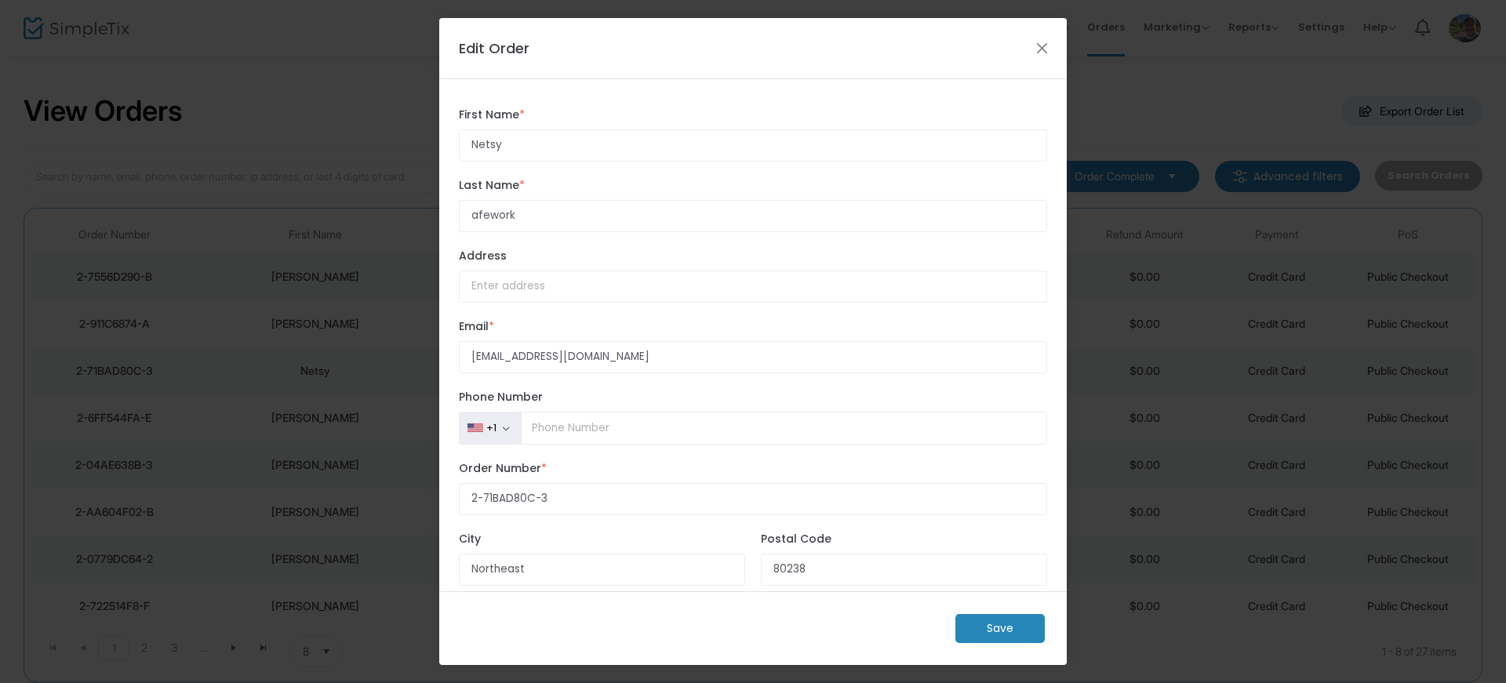  Describe the element at coordinates (753, 286) in the screenshot. I see `input: Enter address` at that location.